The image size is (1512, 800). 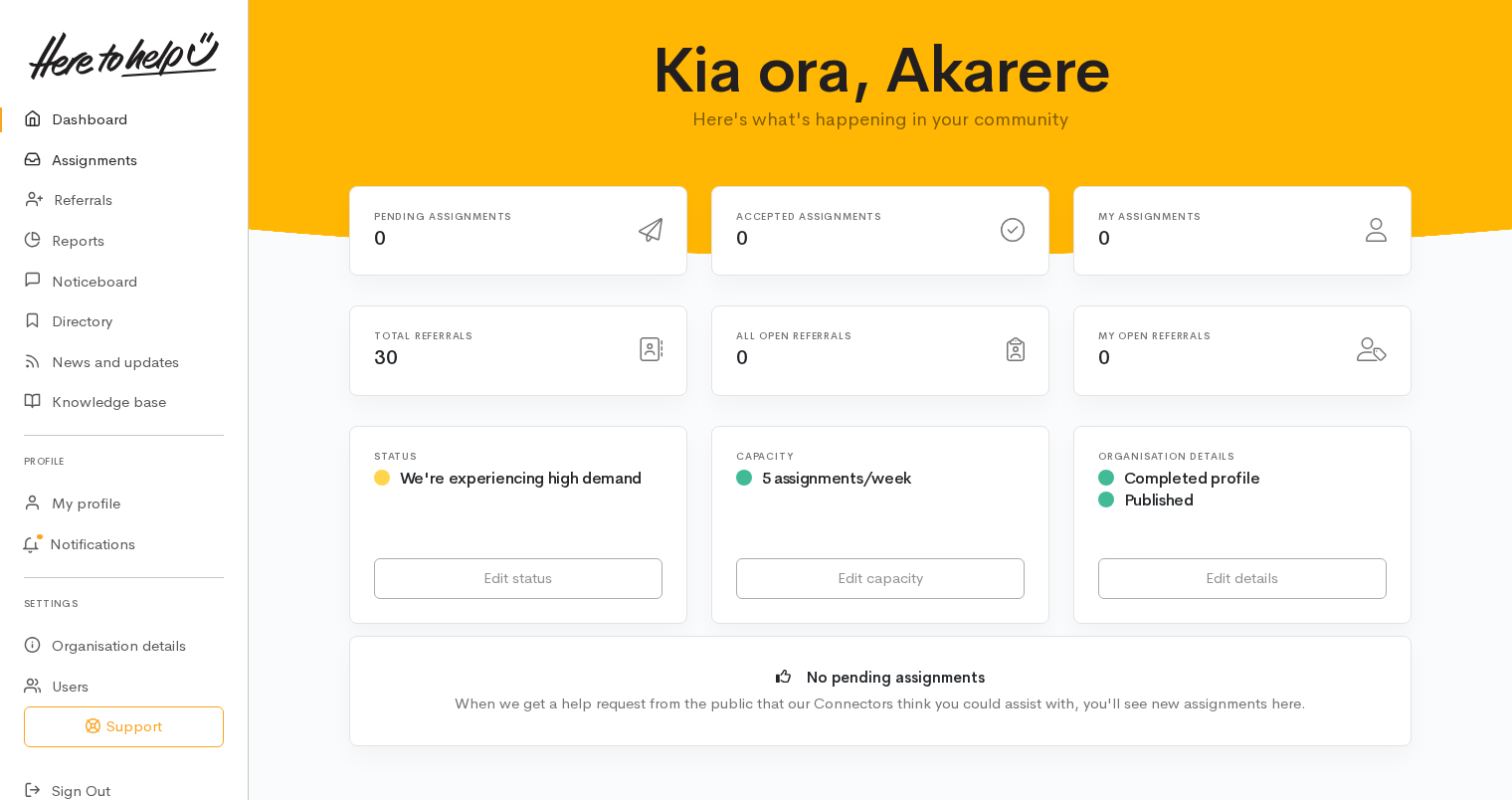 I want to click on a: Edit details, so click(x=1243, y=579).